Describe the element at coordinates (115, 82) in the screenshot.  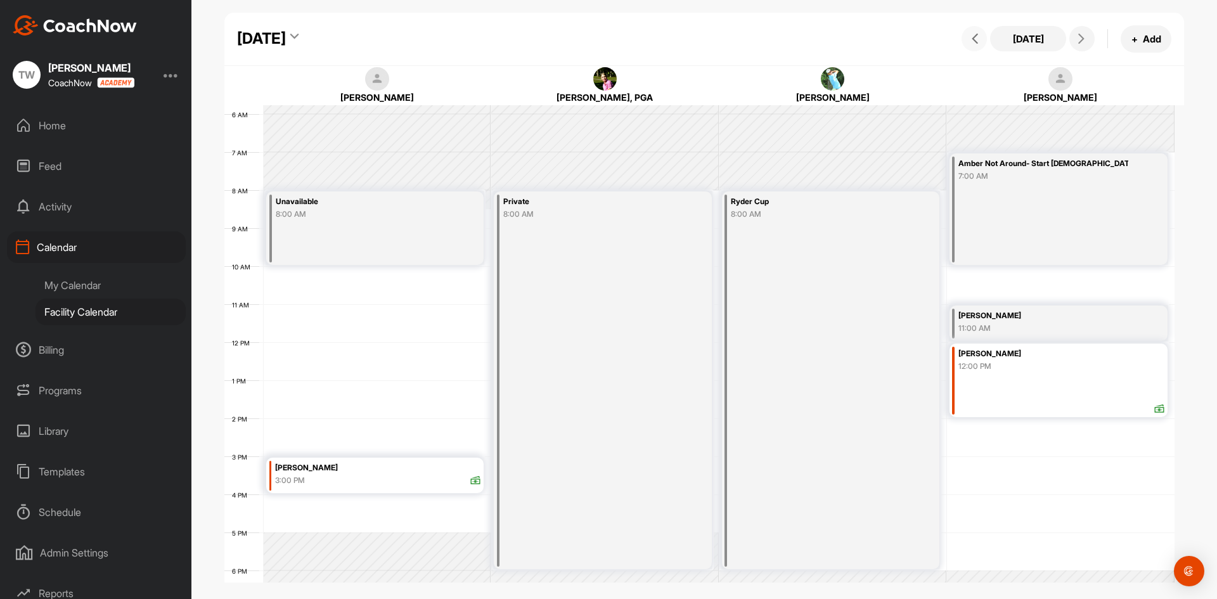
I see `img: CoachNow acadmey` at that location.